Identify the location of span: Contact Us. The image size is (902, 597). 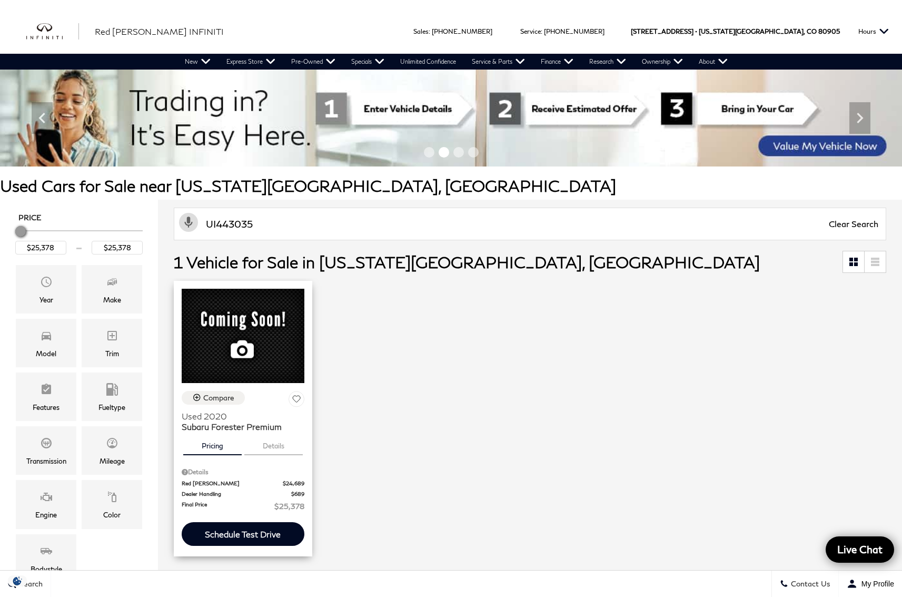
(810, 584).